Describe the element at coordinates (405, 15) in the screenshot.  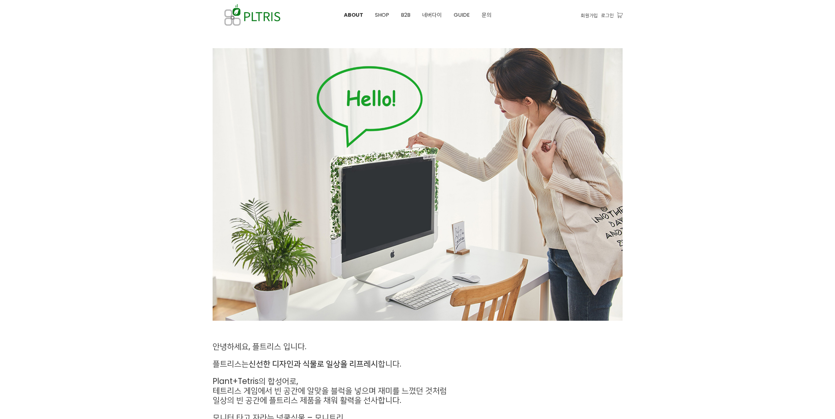
I see `a: B2B` at that location.